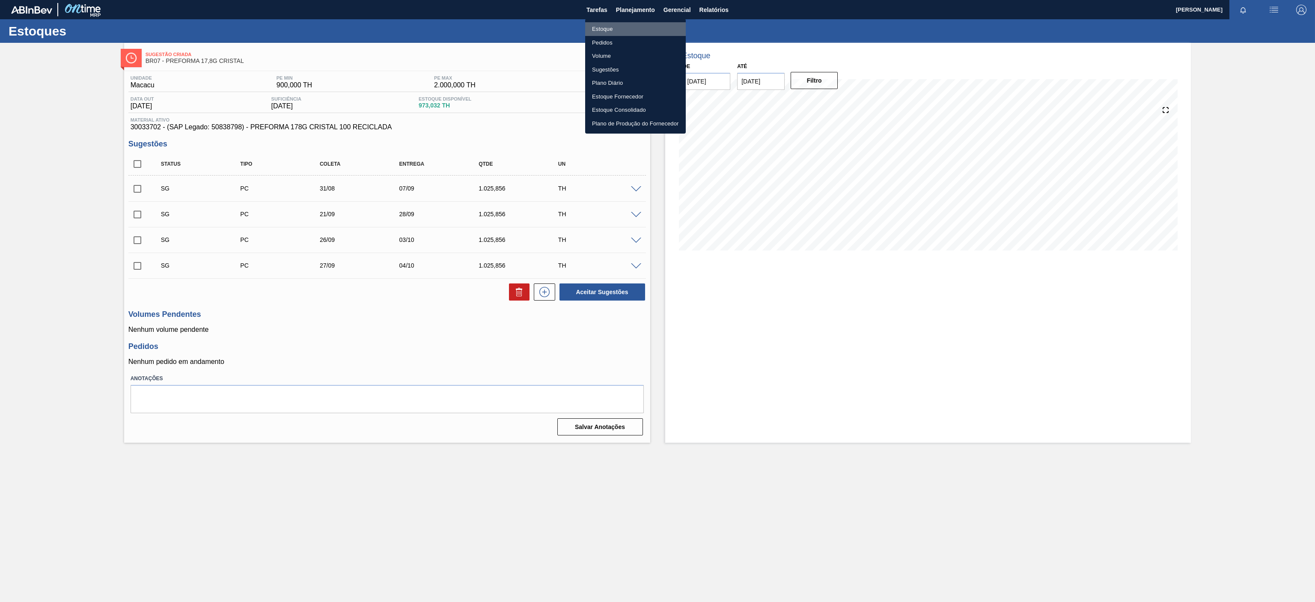 Image resolution: width=1315 pixels, height=602 pixels. I want to click on li: Estoque Fornecedor, so click(635, 97).